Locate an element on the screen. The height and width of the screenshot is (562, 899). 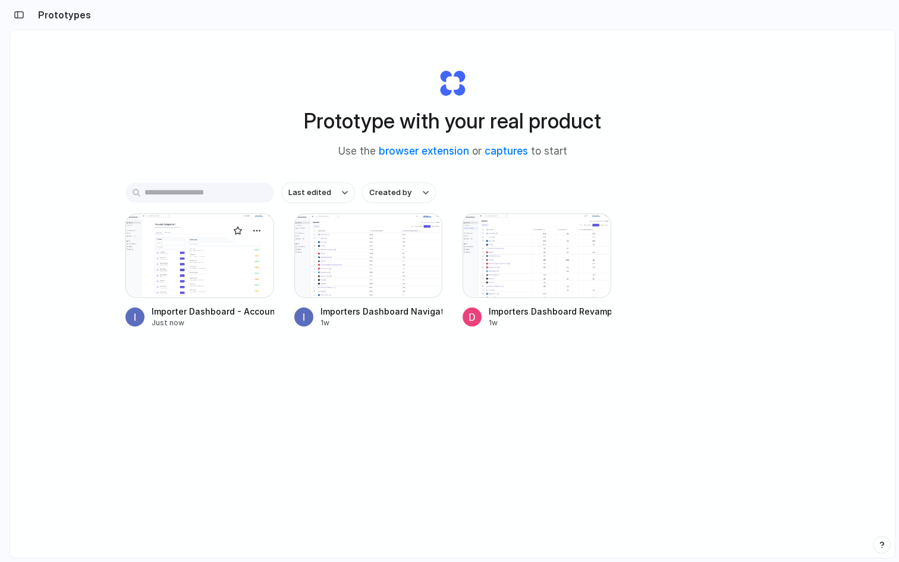
a: Importer Dashboard - Account ManagementImporter Dashboard - Account ManagementJust now is located at coordinates (200, 271).